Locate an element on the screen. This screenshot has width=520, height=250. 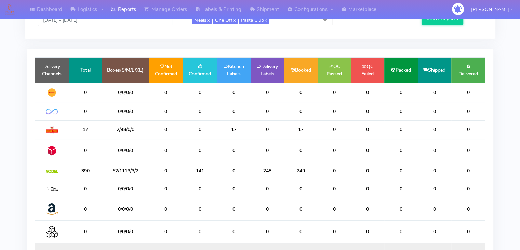
td: Booked is located at coordinates (301, 70).